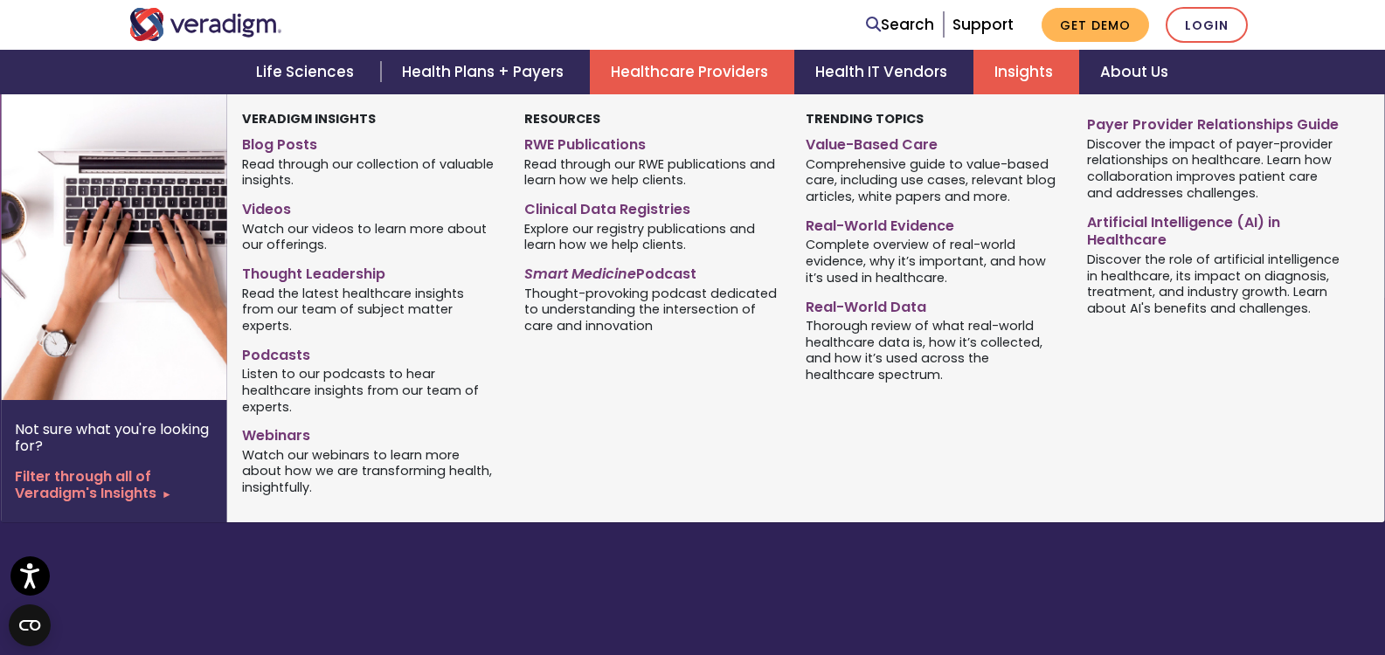 The height and width of the screenshot is (655, 1385). What do you see at coordinates (370, 271) in the screenshot?
I see `a: Thought Leadership` at bounding box center [370, 271].